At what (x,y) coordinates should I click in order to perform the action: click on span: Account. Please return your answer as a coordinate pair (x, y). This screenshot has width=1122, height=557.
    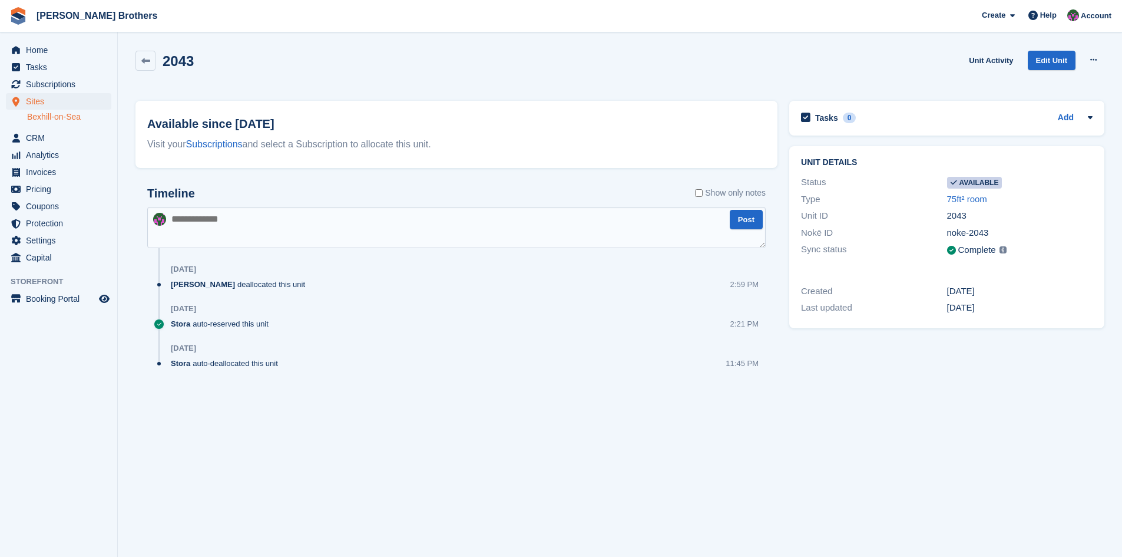
    Looking at the image, I should click on (1096, 16).